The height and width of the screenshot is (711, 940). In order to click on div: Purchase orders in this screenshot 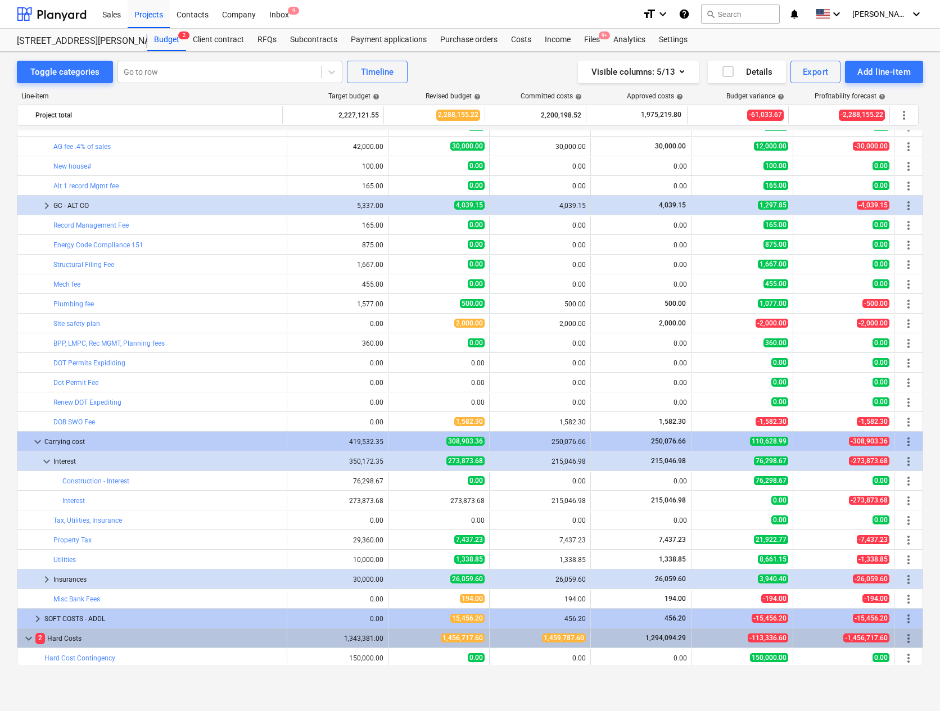, I will do `click(469, 40)`.